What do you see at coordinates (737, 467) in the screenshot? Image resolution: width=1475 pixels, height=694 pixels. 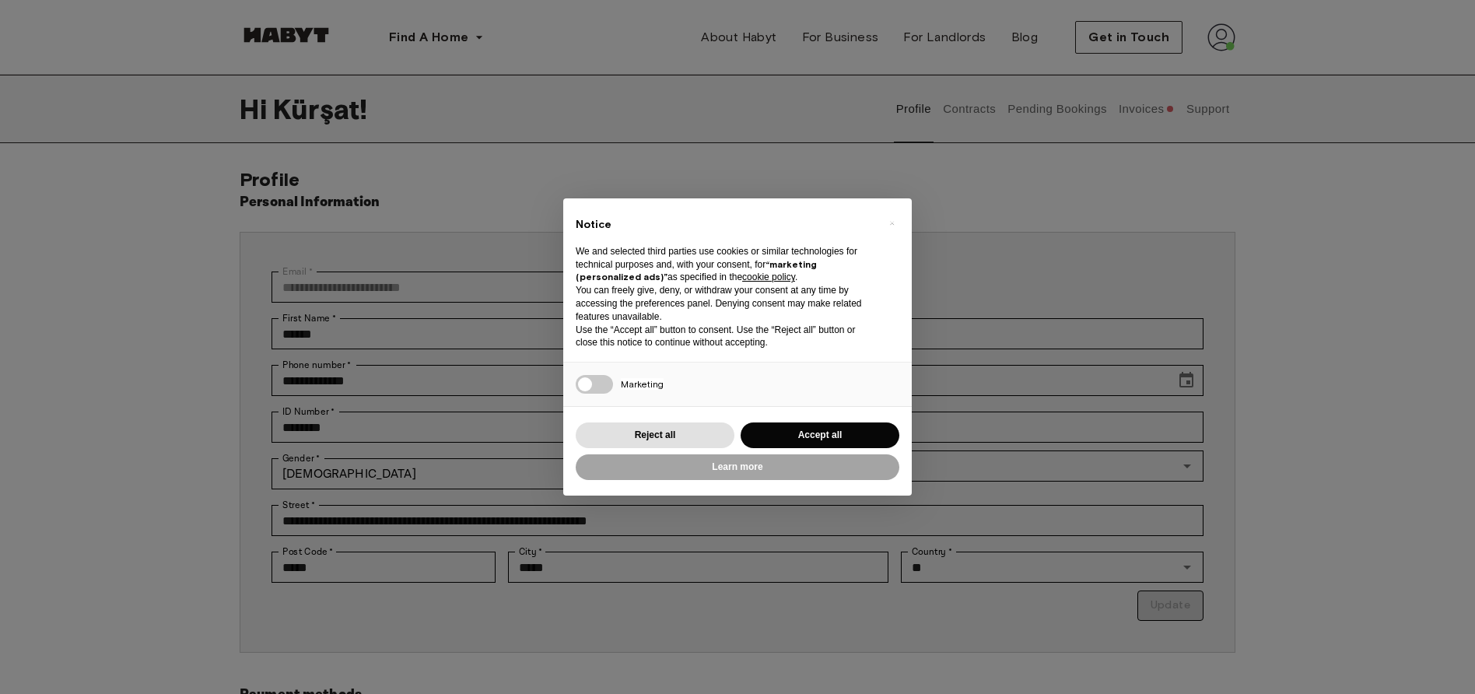 I see `button: Learn more` at bounding box center [737, 467].